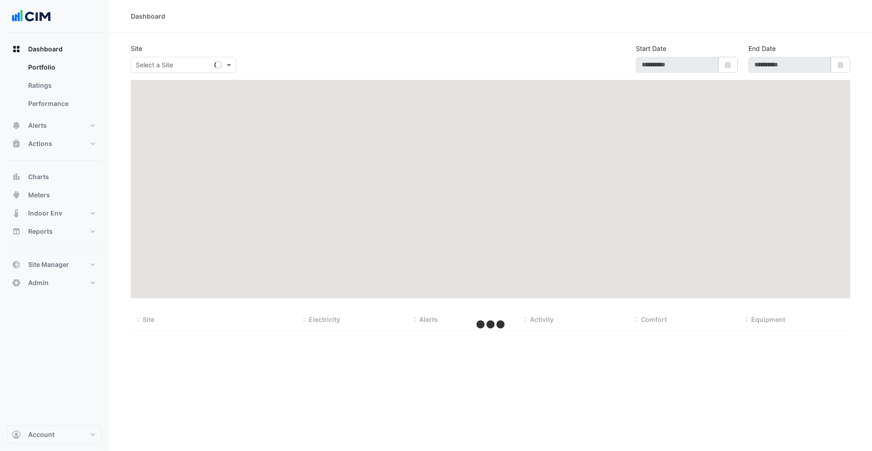 This screenshot has width=872, height=451. What do you see at coordinates (61, 104) in the screenshot?
I see `a: Performance` at bounding box center [61, 104].